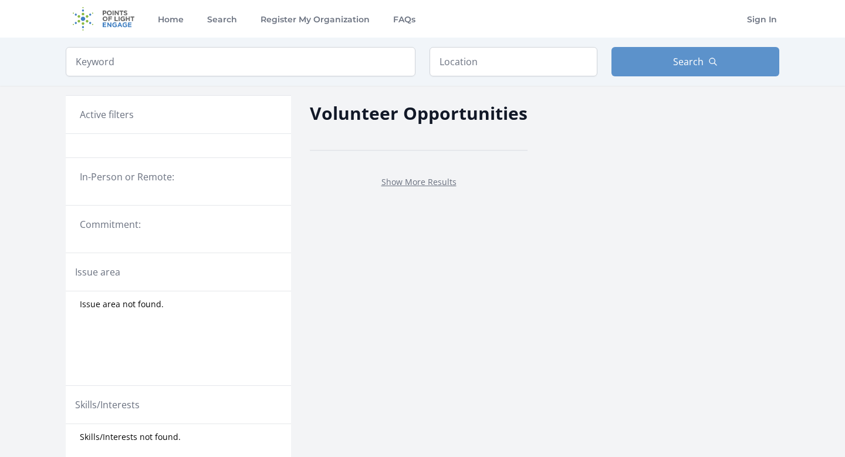 The height and width of the screenshot is (457, 845). Describe the element at coordinates (241, 62) in the screenshot. I see `input: Keyword` at that location.